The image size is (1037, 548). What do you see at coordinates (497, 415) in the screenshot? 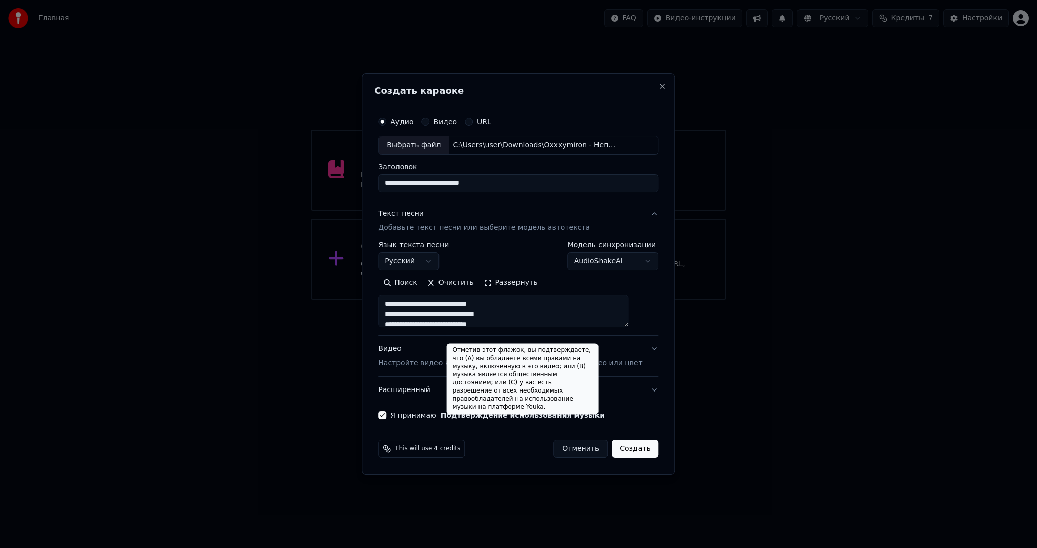
I see `label: Я принимаю` at bounding box center [497, 415].